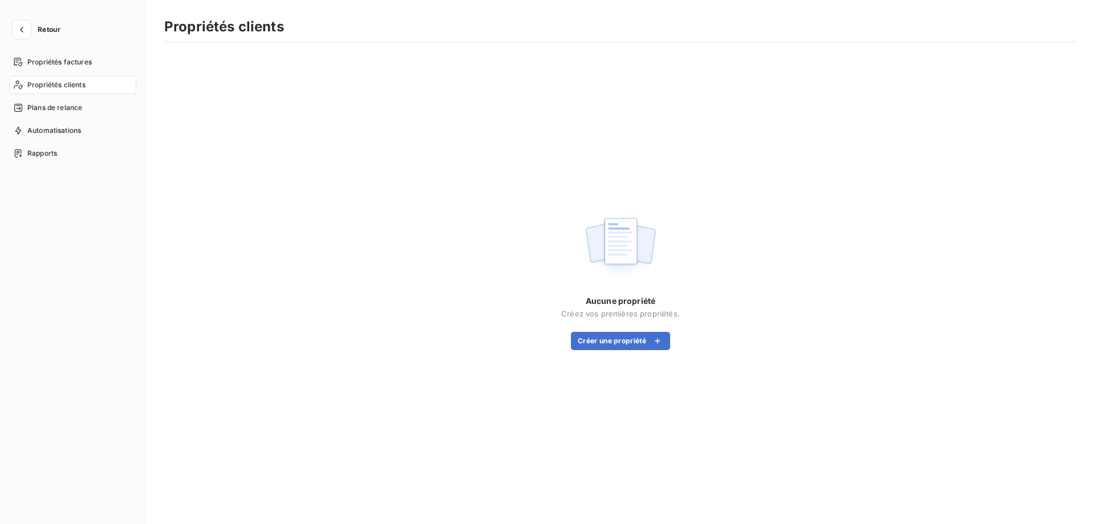  I want to click on button: Créer une propriété, so click(620, 341).